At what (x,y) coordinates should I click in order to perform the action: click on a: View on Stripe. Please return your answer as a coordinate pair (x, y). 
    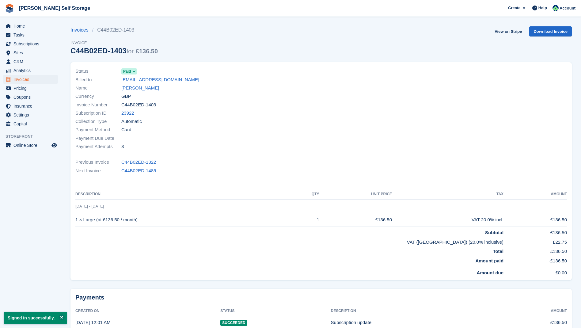
    Looking at the image, I should click on (508, 31).